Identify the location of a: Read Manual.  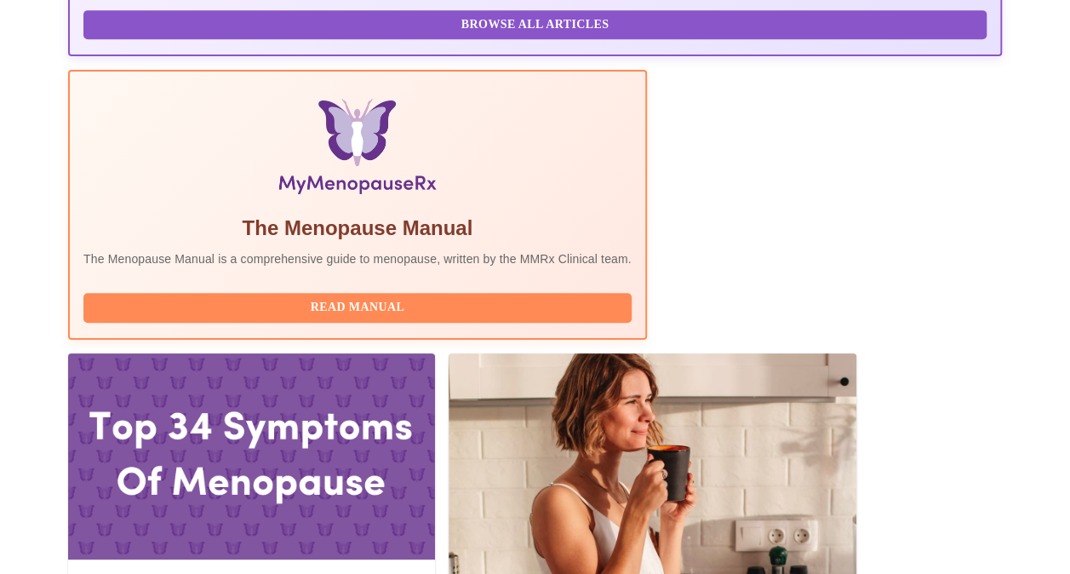
(359, 306).